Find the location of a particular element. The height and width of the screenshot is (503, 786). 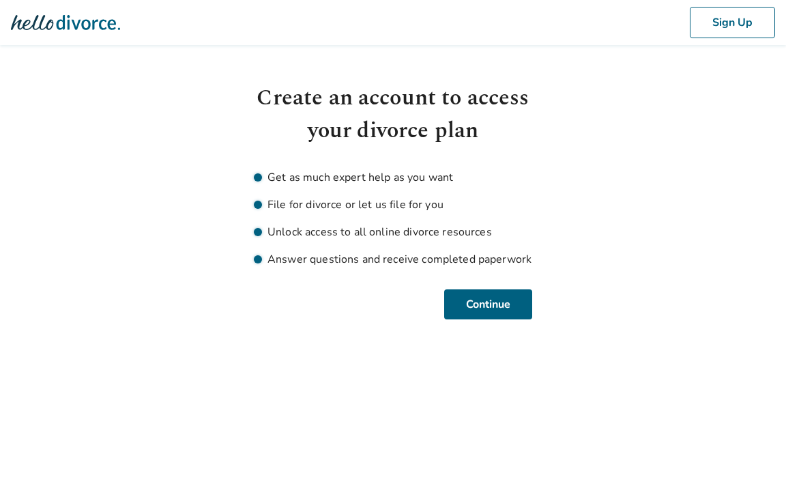

button: Sign Up is located at coordinates (732, 23).